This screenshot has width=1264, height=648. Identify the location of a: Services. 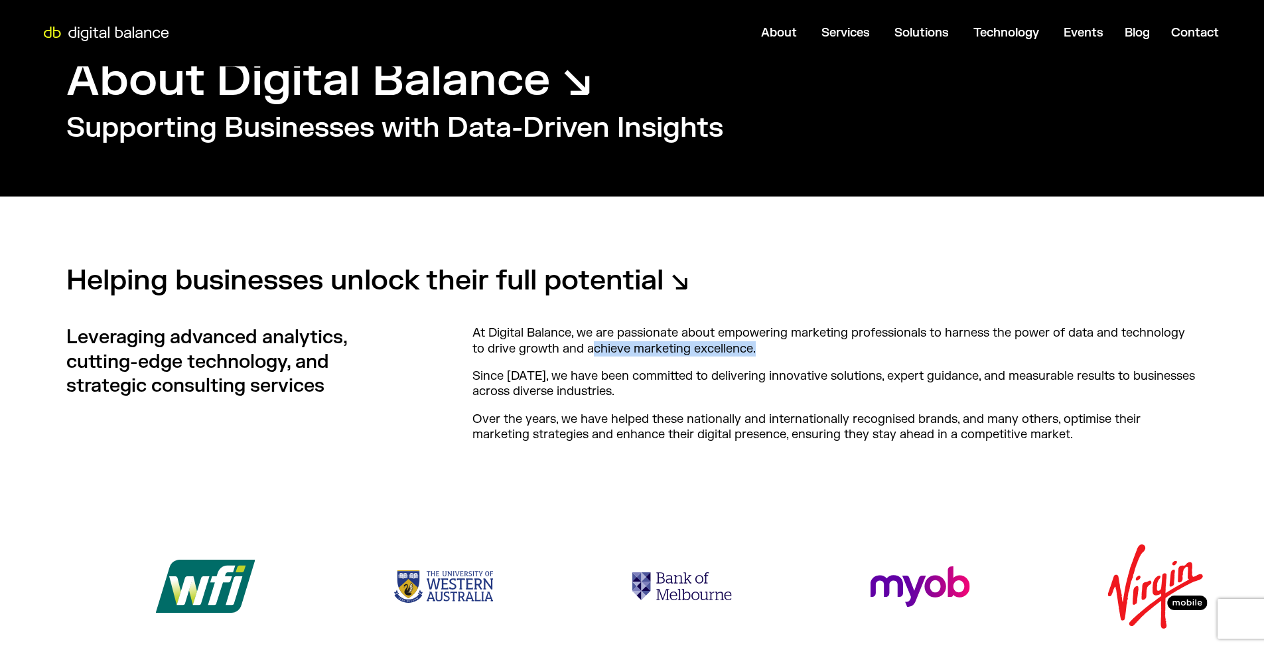
(845, 33).